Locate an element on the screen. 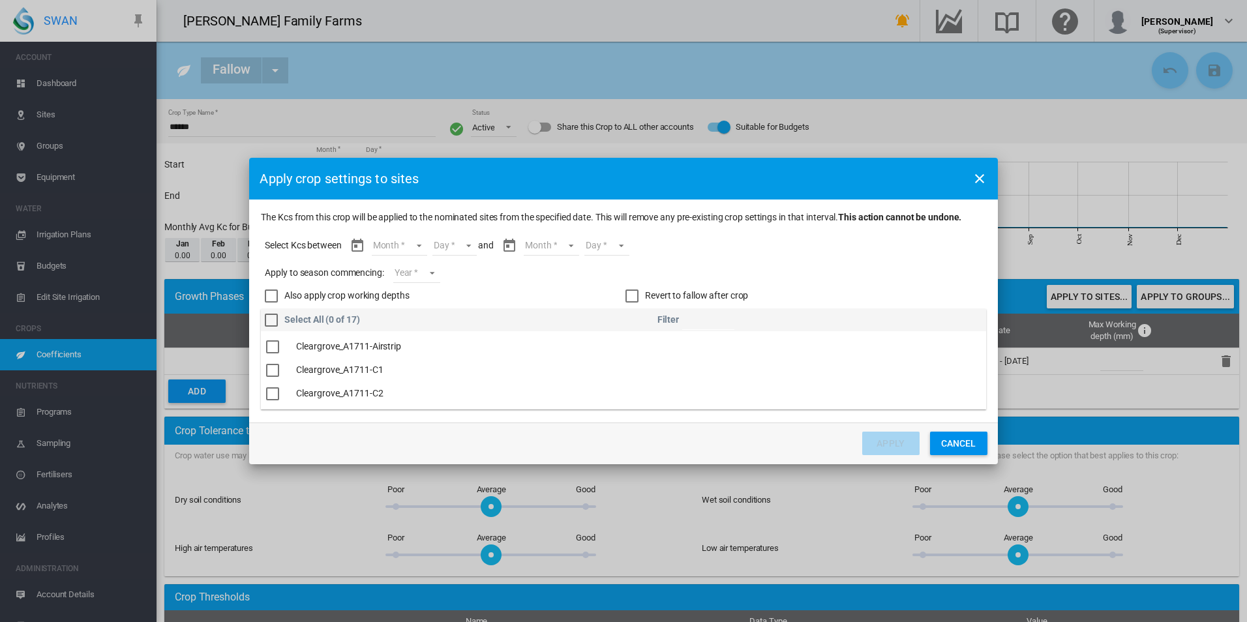 This screenshot has width=1247, height=622. button: Cancel is located at coordinates (958, 443).